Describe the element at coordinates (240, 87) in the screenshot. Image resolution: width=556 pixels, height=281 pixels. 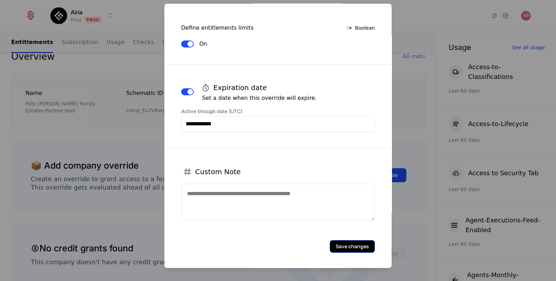
I see `h4: Expiration date` at that location.